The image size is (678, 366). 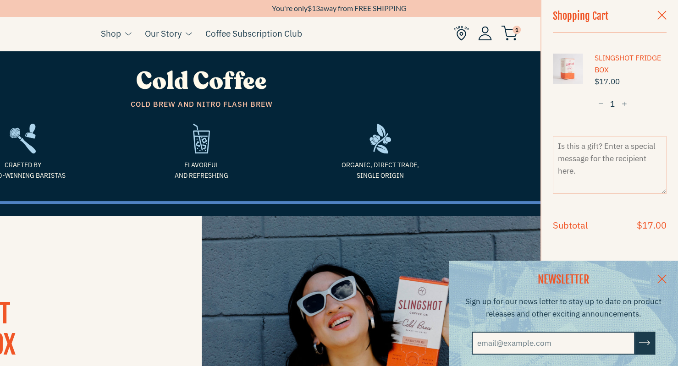 What do you see at coordinates (163, 33) in the screenshot?
I see `a: Our Story` at bounding box center [163, 33].